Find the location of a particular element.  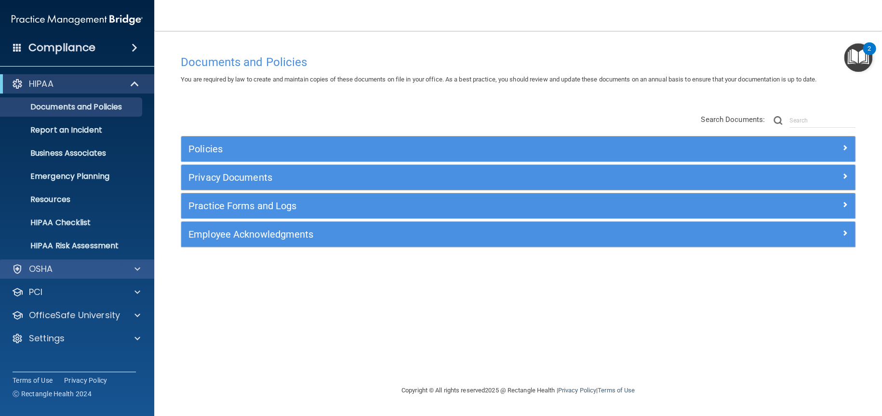

button: Open Resource Center, 2 new notifications is located at coordinates (858, 57).